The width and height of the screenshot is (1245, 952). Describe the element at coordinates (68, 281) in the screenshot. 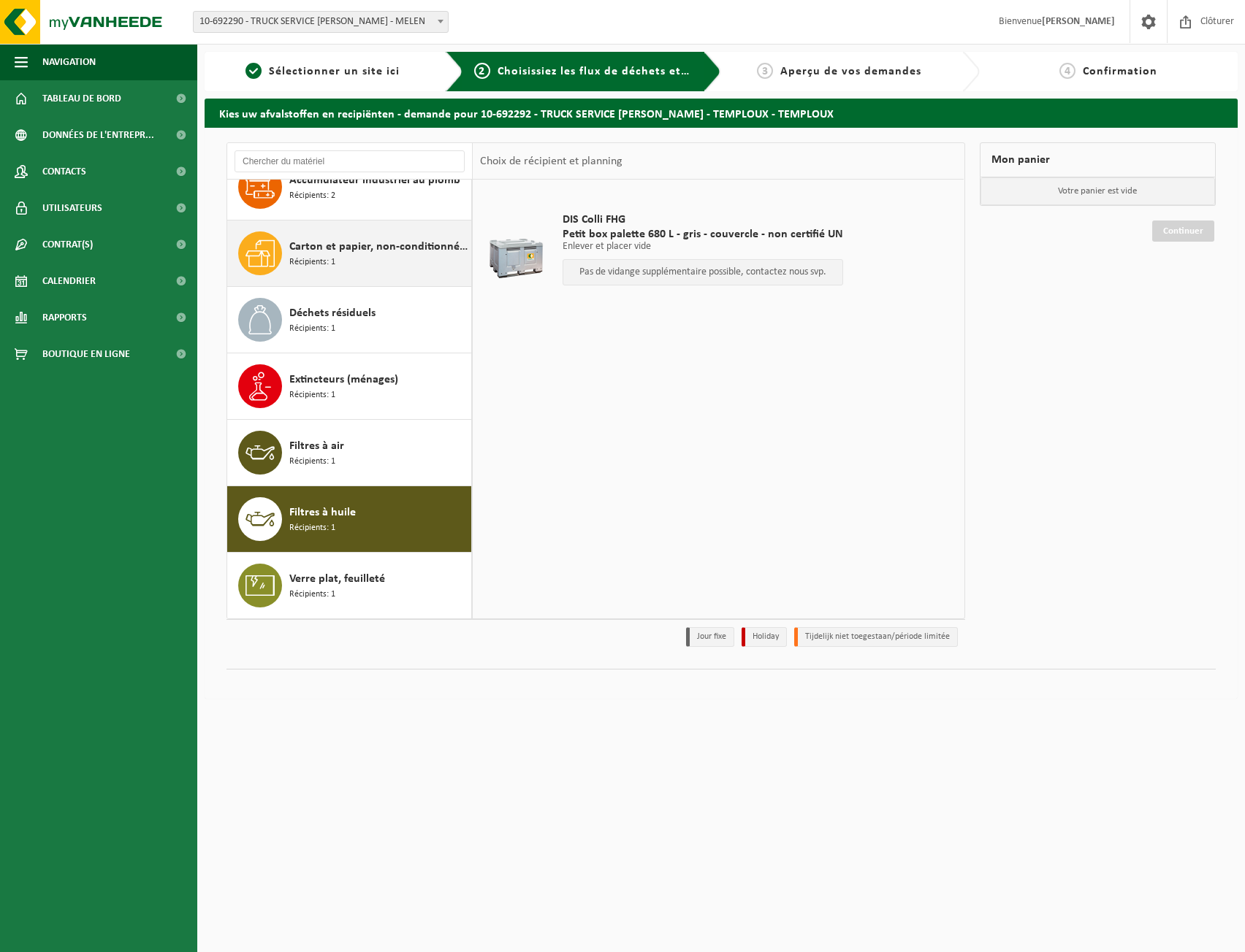

I see `span: Calendrier` at that location.